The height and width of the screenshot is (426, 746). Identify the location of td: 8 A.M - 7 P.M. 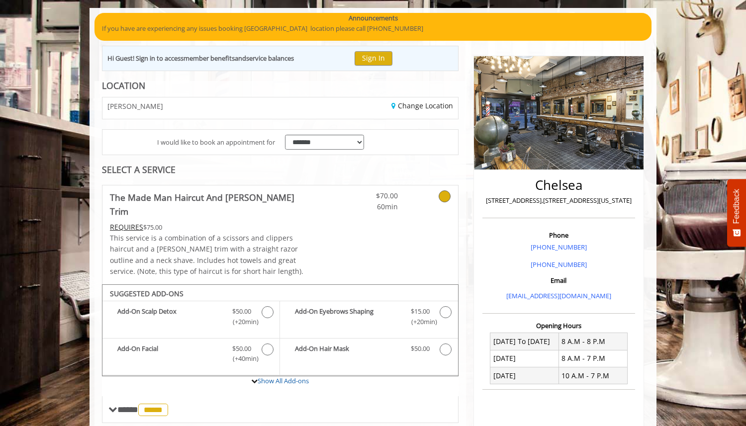
(593, 358).